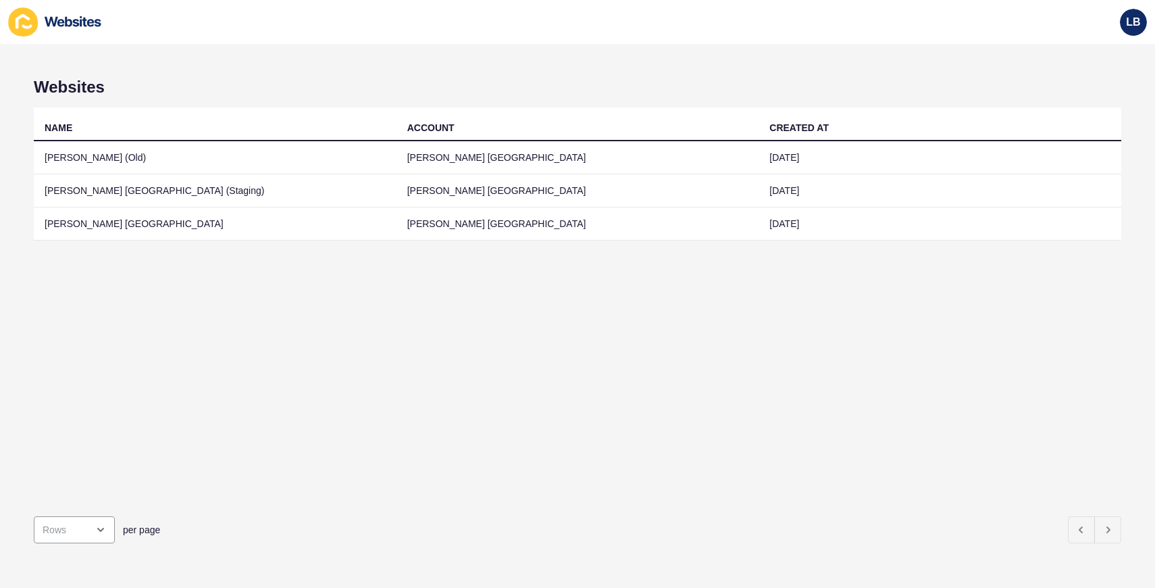 Image resolution: width=1155 pixels, height=588 pixels. What do you see at coordinates (141, 530) in the screenshot?
I see `span: per page` at bounding box center [141, 530].